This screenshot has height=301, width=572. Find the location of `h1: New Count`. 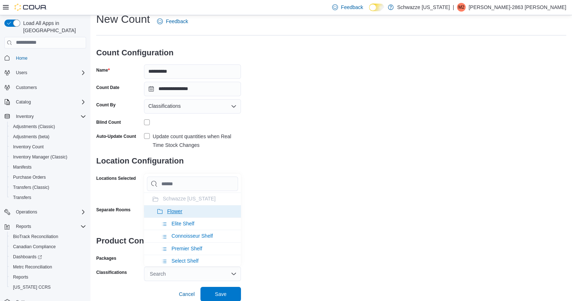

h1: New Count is located at coordinates (123, 19).